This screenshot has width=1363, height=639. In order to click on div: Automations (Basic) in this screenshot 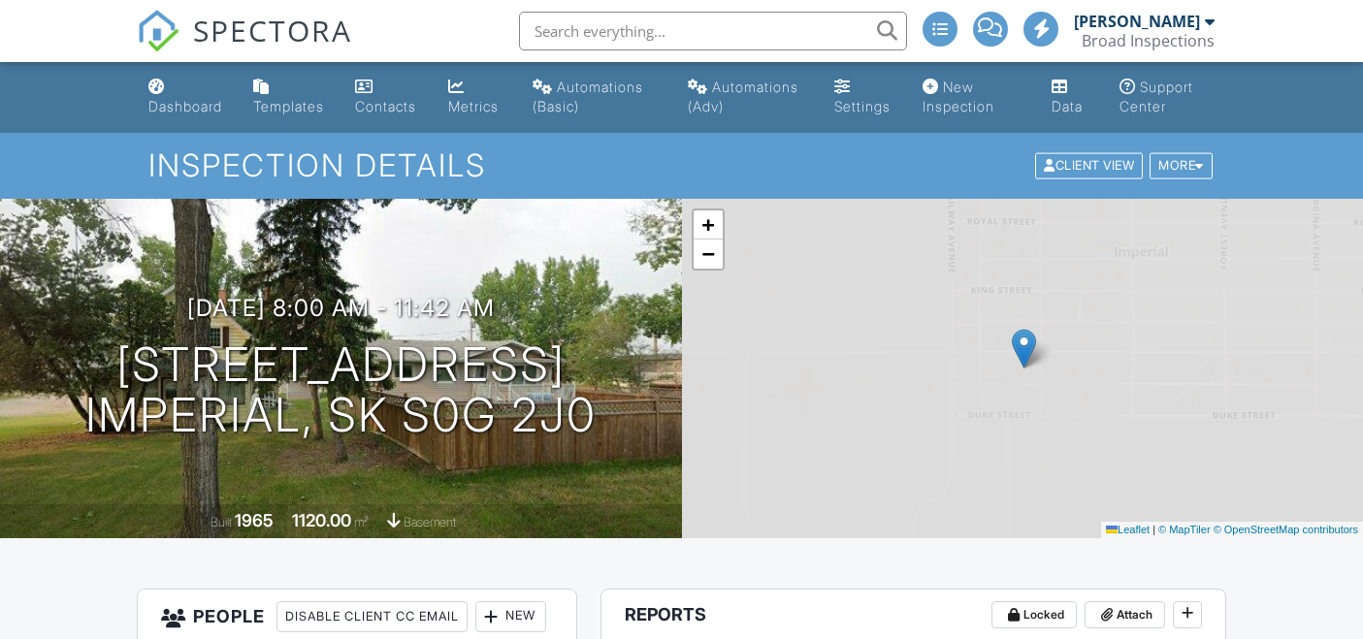, I will do `click(588, 96)`.